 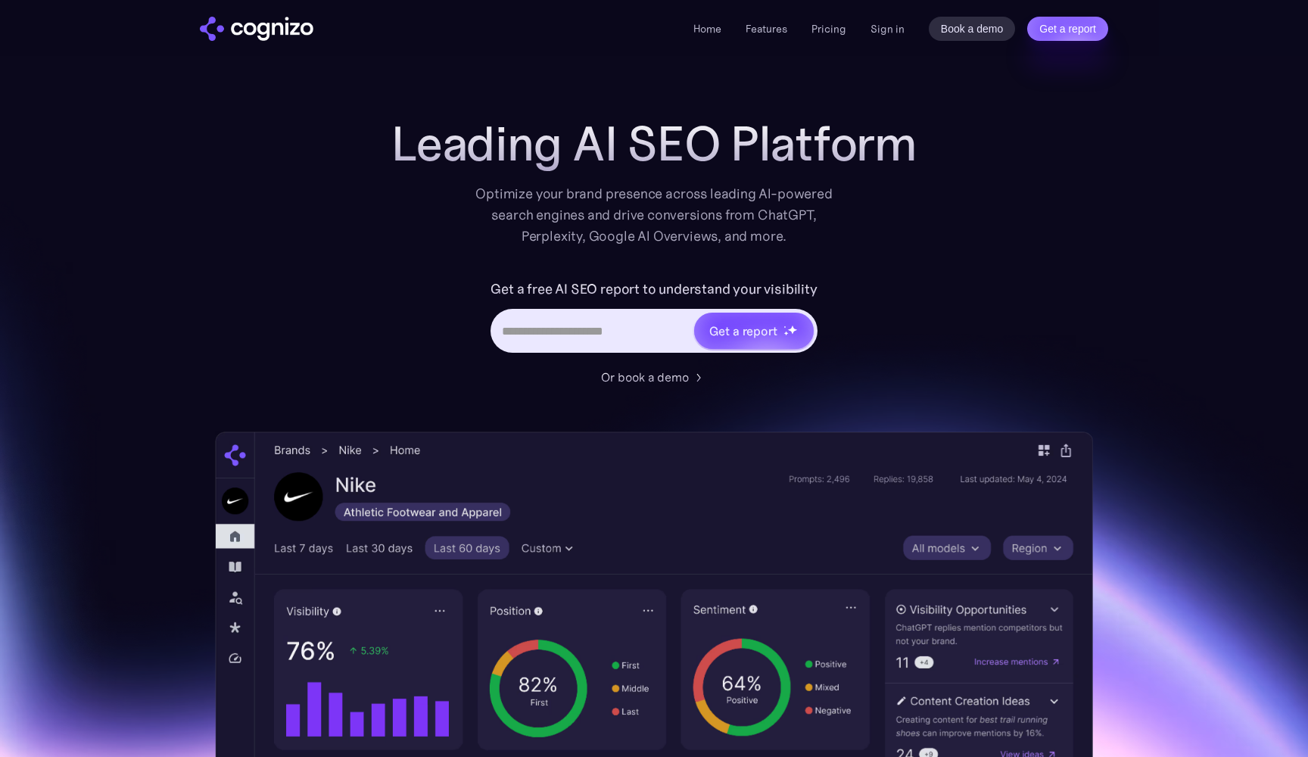 I want to click on a: Sign in, so click(x=887, y=29).